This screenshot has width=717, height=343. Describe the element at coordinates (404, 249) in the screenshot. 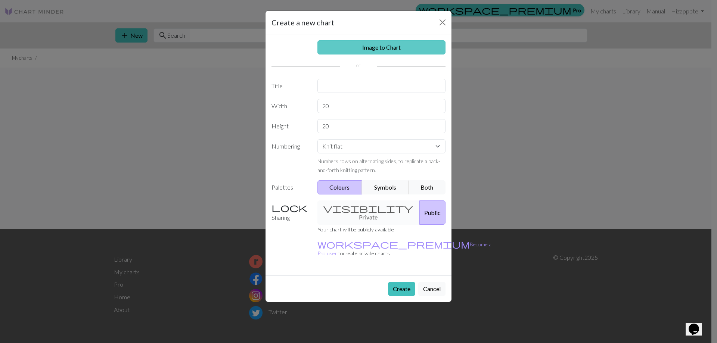

I see `small: to create private charts` at that location.